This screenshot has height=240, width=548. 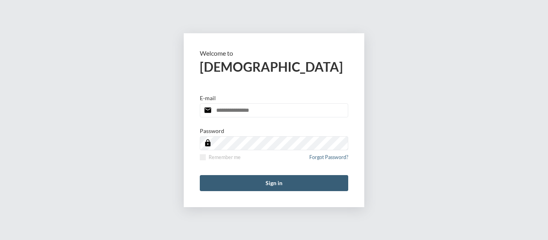 What do you see at coordinates (329, 160) in the screenshot?
I see `a: Forgot Password?` at bounding box center [329, 160].